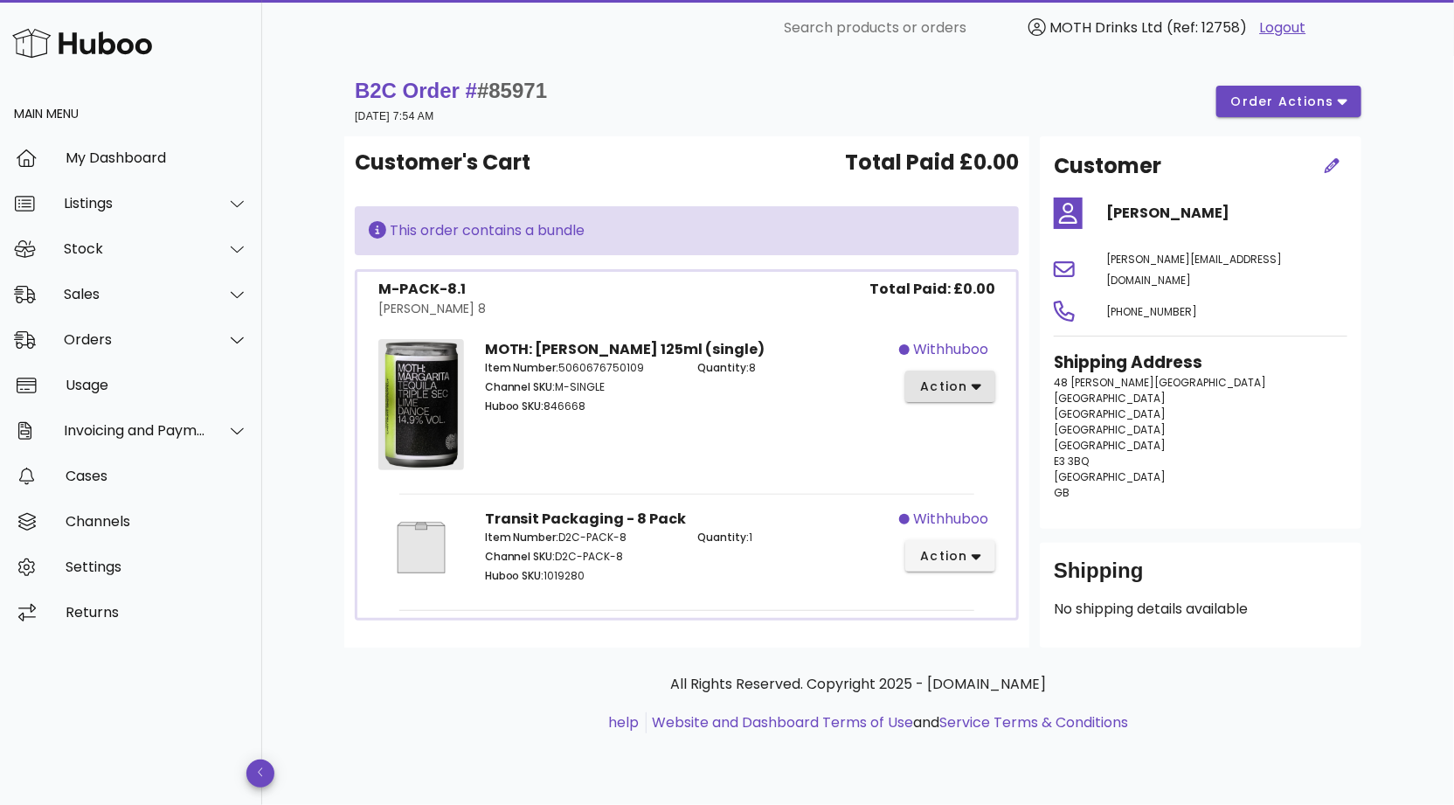  Describe the element at coordinates (135, 430) in the screenshot. I see `div: Invoicing and Payments` at that location.